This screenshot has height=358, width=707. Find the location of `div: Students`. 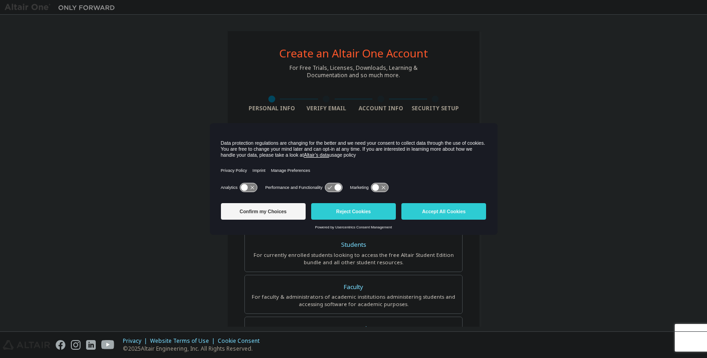

div: Students is located at coordinates (353, 245).